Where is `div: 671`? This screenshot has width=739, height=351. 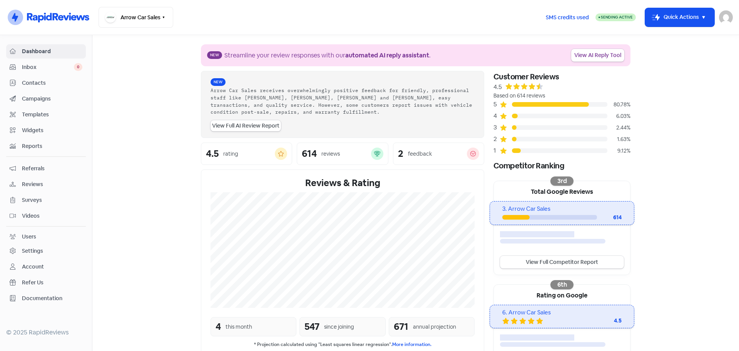 div: 671 is located at coordinates (401, 327).